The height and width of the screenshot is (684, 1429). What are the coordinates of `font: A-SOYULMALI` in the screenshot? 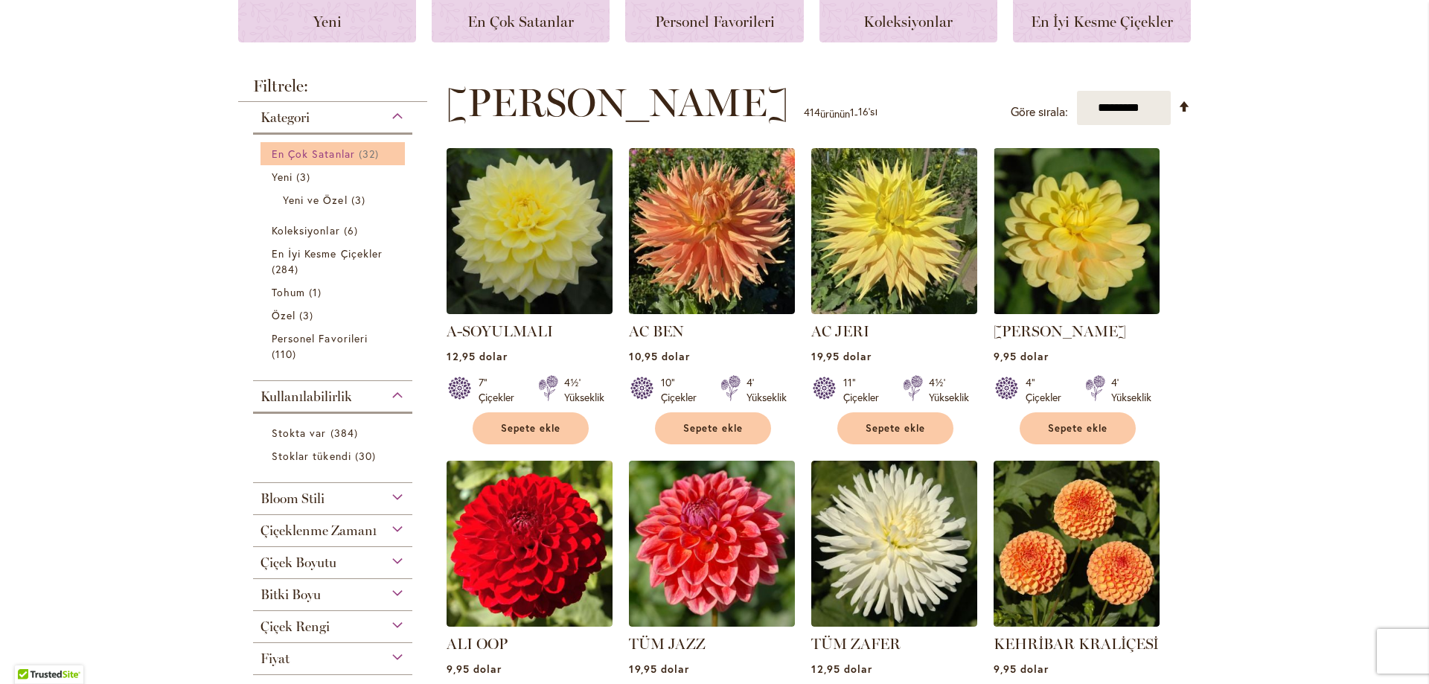 It's located at (499, 331).